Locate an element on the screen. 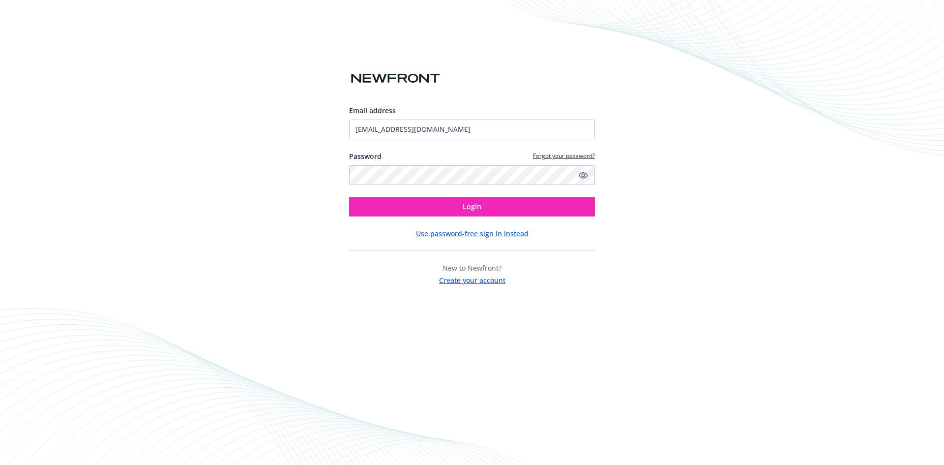 Image resolution: width=944 pixels, height=465 pixels. span: Email address is located at coordinates (372, 110).